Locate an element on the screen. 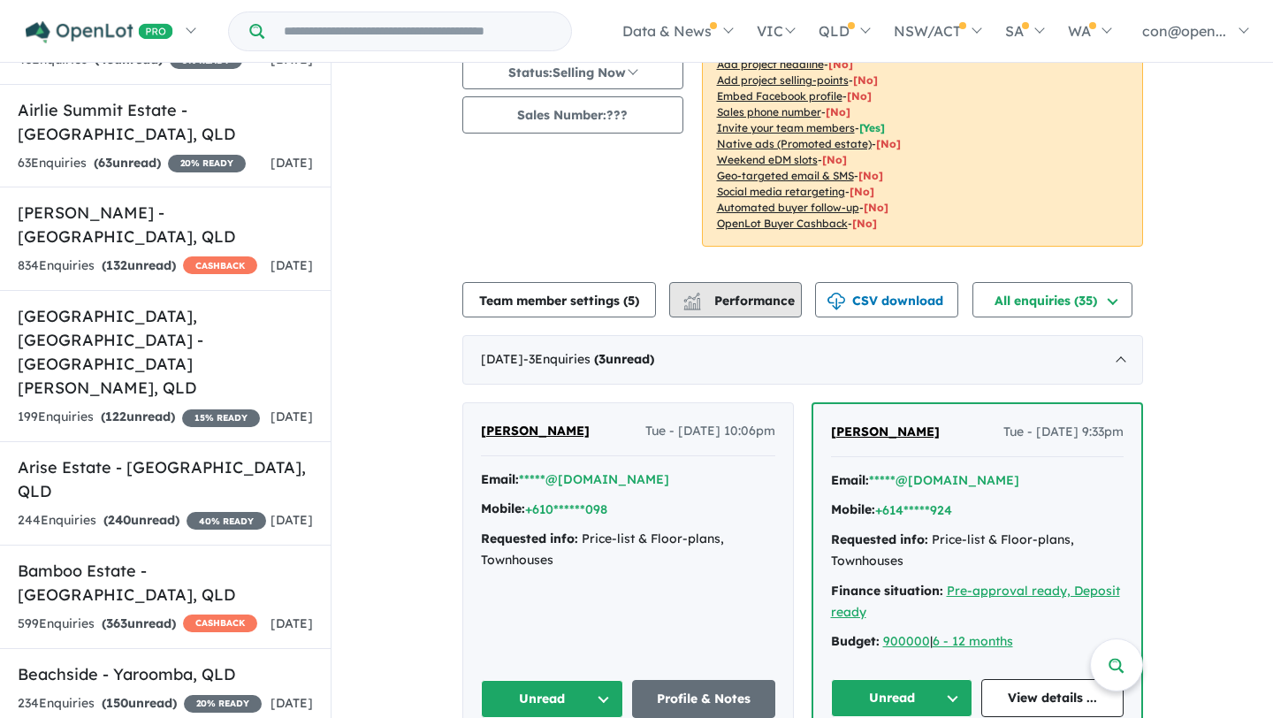 The image size is (1273, 718). u: Social media retargeting is located at coordinates (781, 191).